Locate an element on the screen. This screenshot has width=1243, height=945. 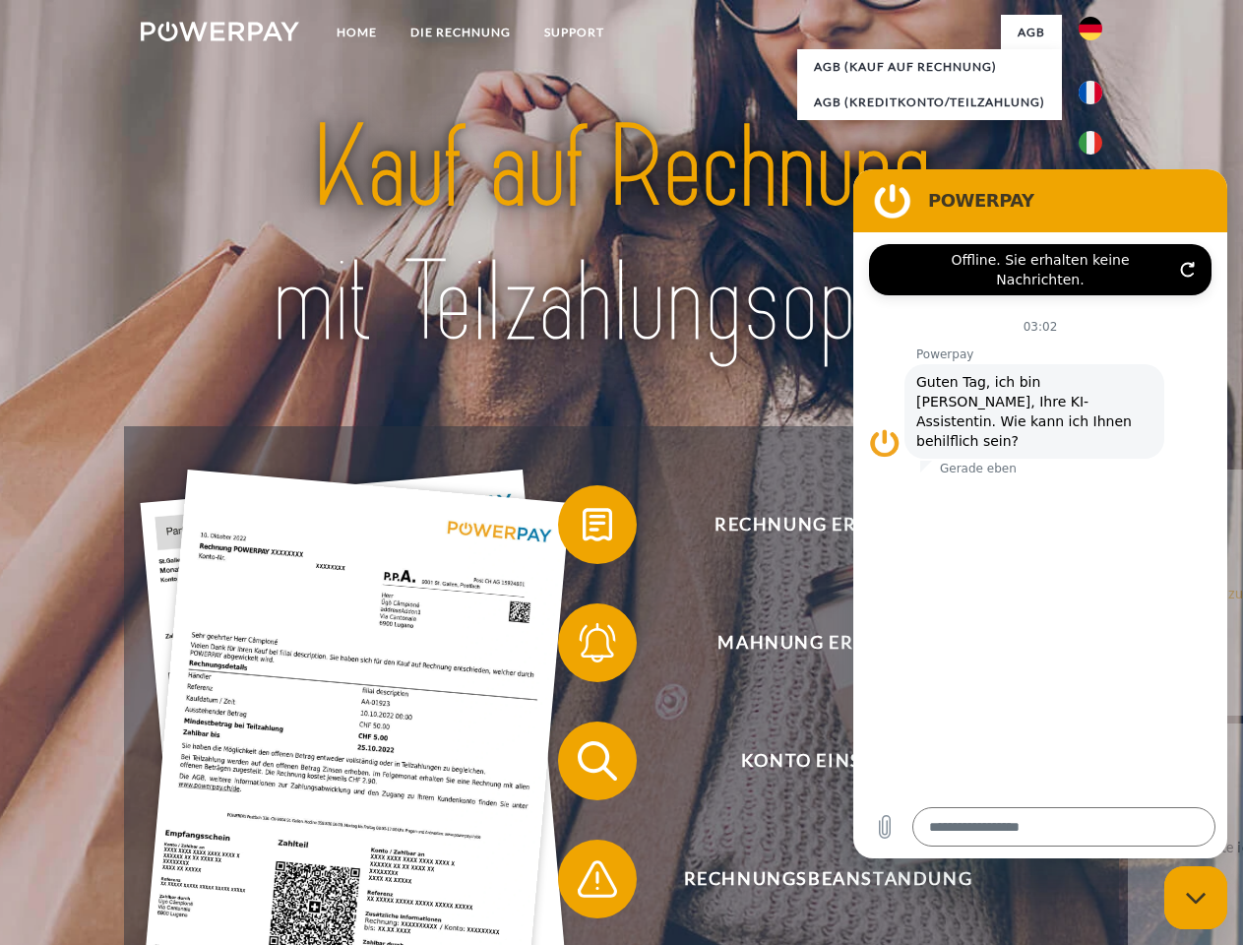
img: title-powerpay_de.svg is located at coordinates (621, 235).